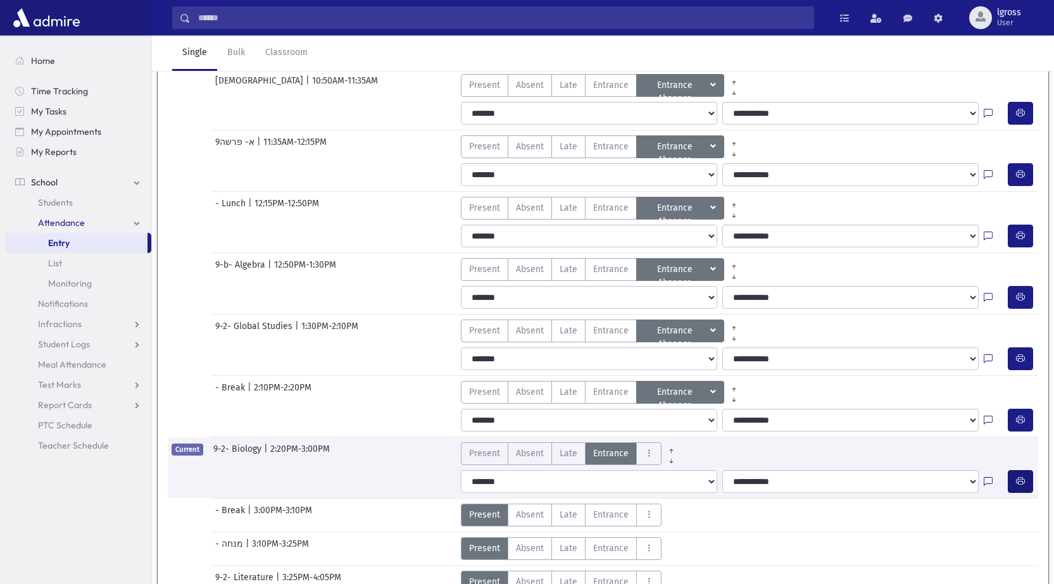 This screenshot has height=584, width=1054. I want to click on span: Student Logs, so click(64, 344).